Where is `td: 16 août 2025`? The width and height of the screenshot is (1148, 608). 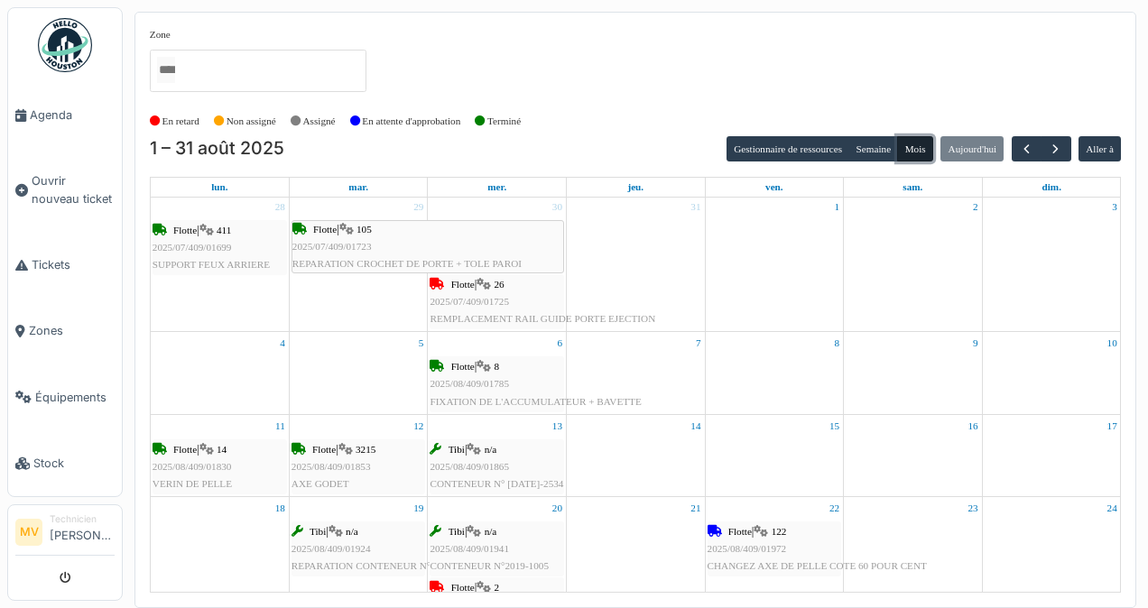
td: 16 août 2025 is located at coordinates (913, 455).